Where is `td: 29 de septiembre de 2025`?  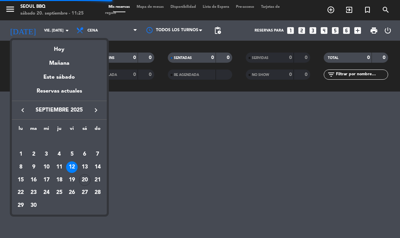 td: 29 de septiembre de 2025 is located at coordinates (21, 206).